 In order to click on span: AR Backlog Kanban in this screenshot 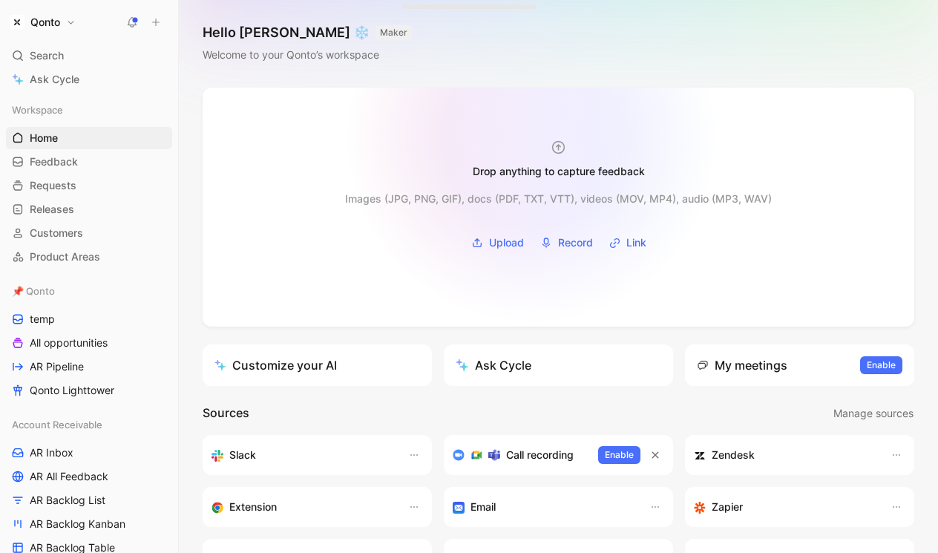, I will do `click(77, 524)`.